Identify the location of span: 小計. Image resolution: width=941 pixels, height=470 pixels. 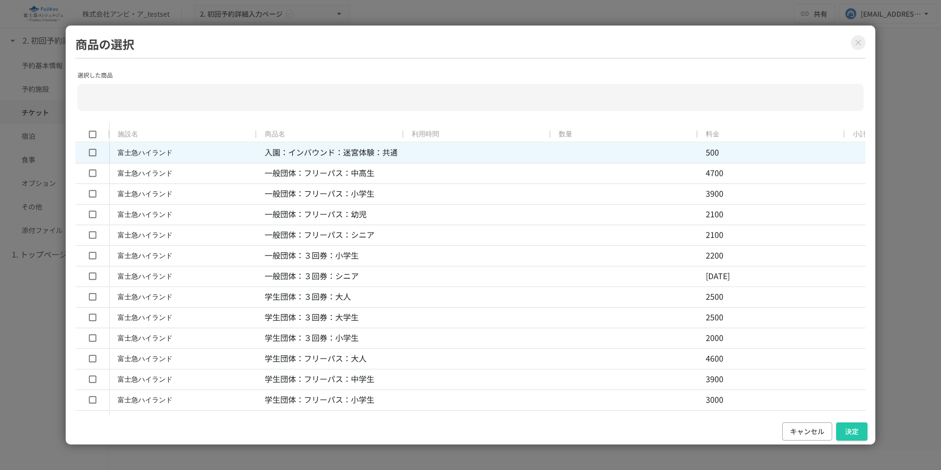
(860, 134).